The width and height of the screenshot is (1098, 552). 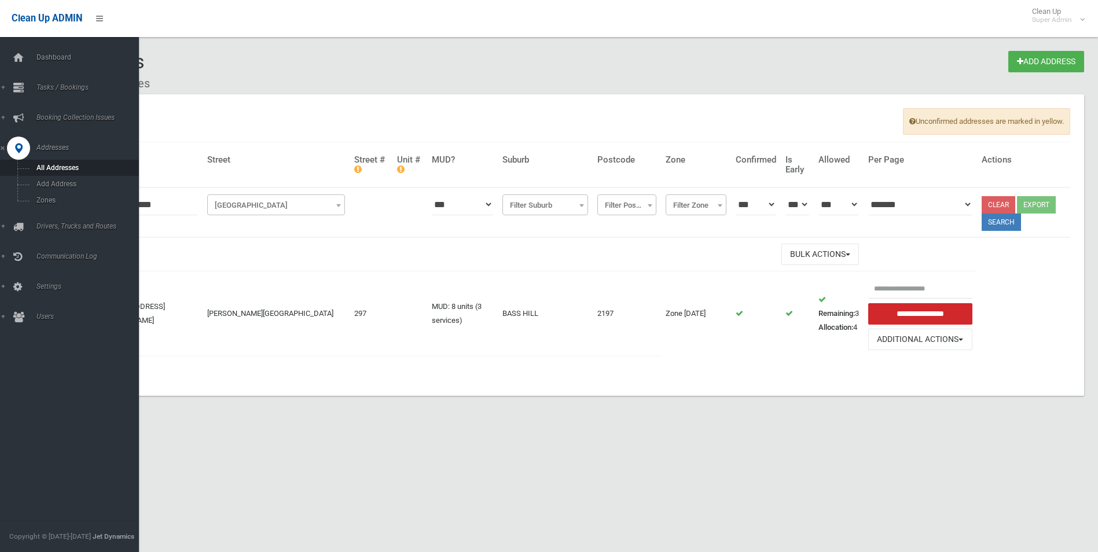 What do you see at coordinates (545, 160) in the screenshot?
I see `h4: Suburb` at bounding box center [545, 160].